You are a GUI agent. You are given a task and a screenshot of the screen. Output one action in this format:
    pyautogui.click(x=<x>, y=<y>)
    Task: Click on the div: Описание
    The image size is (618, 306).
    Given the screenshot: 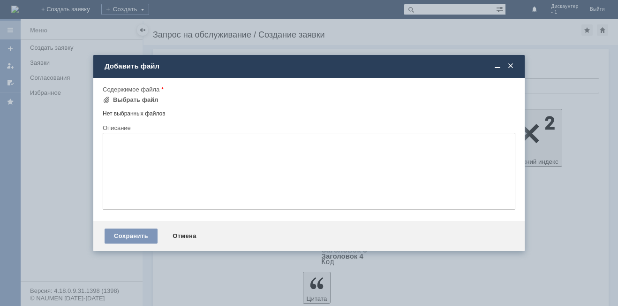 What is the action you would take?
    pyautogui.click(x=308, y=128)
    